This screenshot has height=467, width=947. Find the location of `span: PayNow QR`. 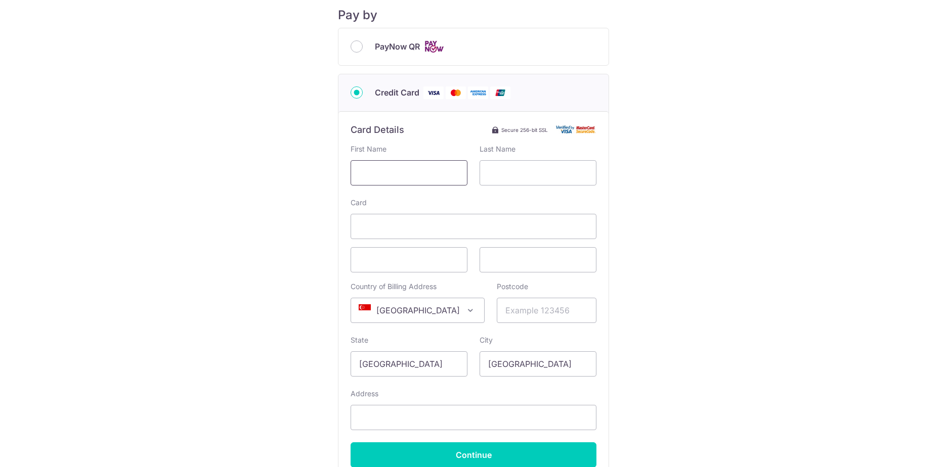

span: PayNow QR is located at coordinates (397, 47).